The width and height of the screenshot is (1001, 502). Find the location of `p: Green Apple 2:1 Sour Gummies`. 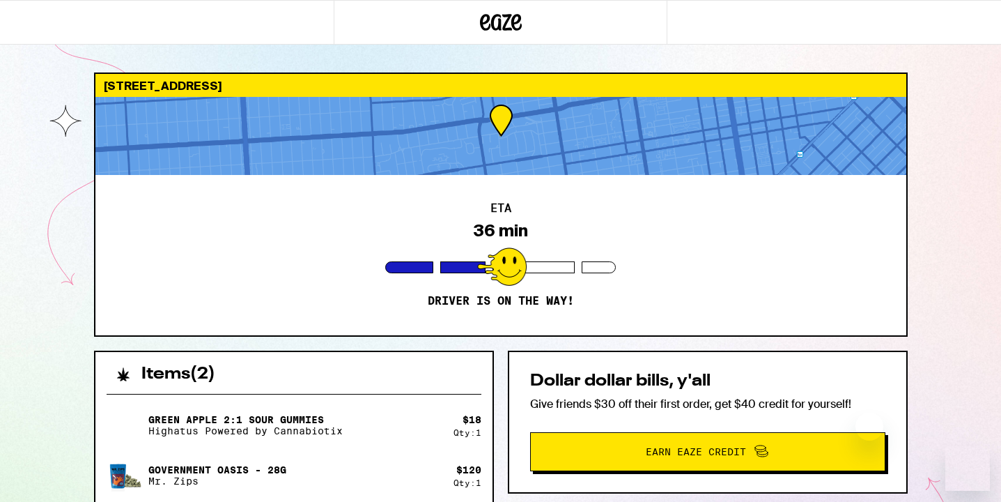

p: Green Apple 2:1 Sour Gummies is located at coordinates (245, 419).